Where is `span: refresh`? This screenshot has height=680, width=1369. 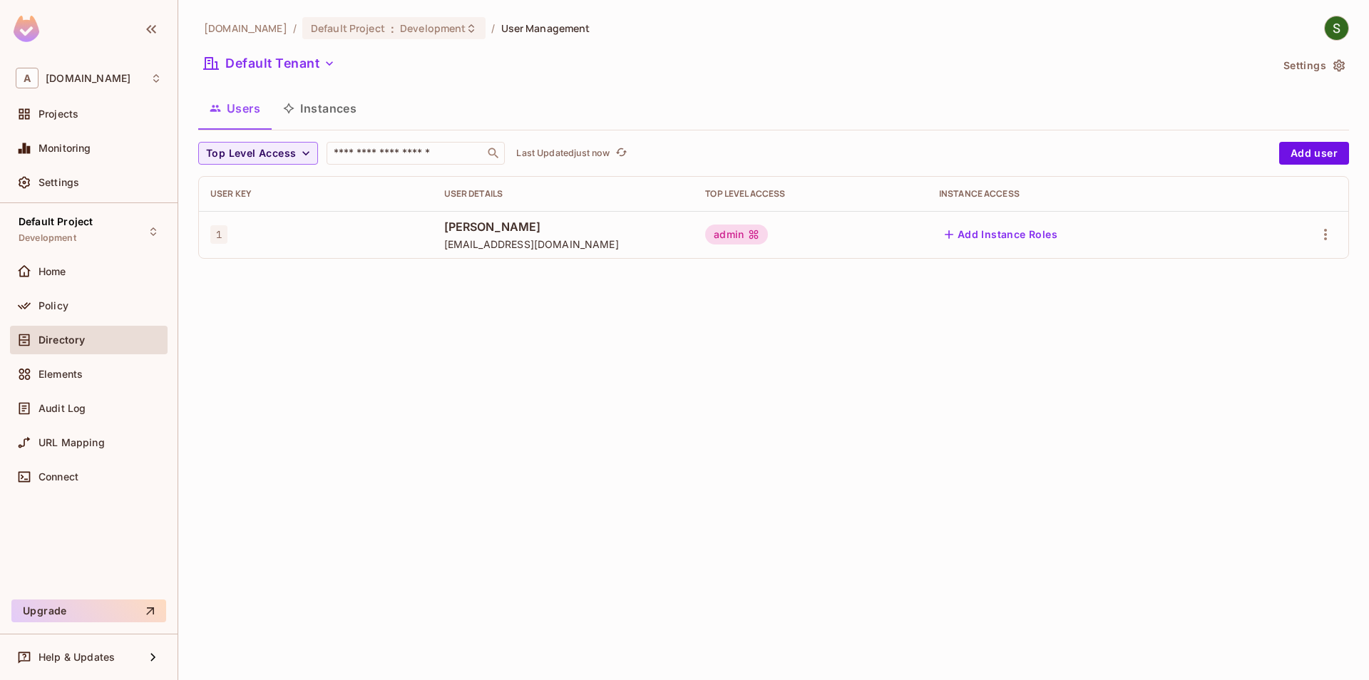 span: refresh is located at coordinates (621, 153).